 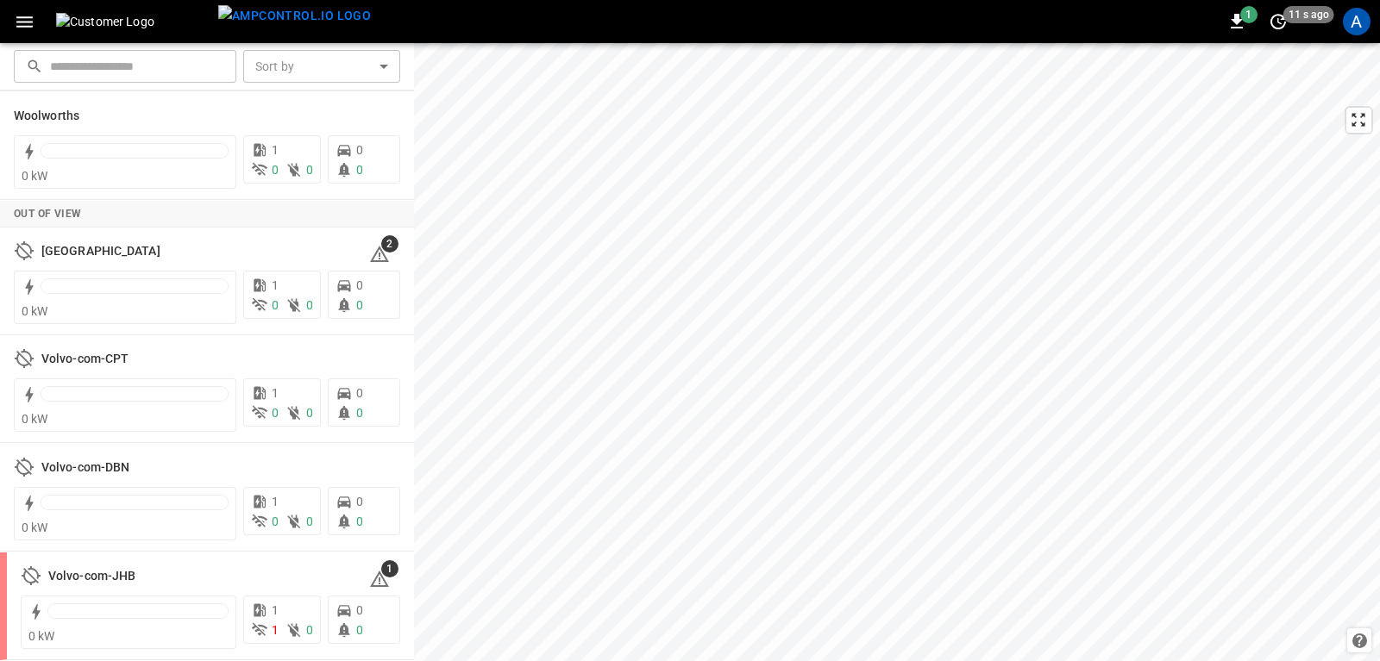 I want to click on img: Customer Logo, so click(x=134, y=22).